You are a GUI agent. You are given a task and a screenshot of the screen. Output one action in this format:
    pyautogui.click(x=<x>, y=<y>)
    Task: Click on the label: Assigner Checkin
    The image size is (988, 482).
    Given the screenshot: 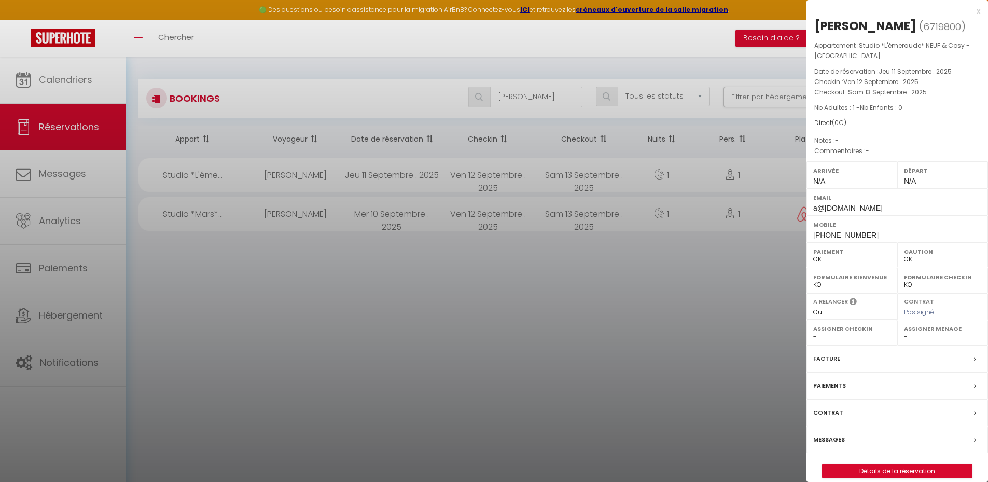 What is the action you would take?
    pyautogui.click(x=852, y=329)
    